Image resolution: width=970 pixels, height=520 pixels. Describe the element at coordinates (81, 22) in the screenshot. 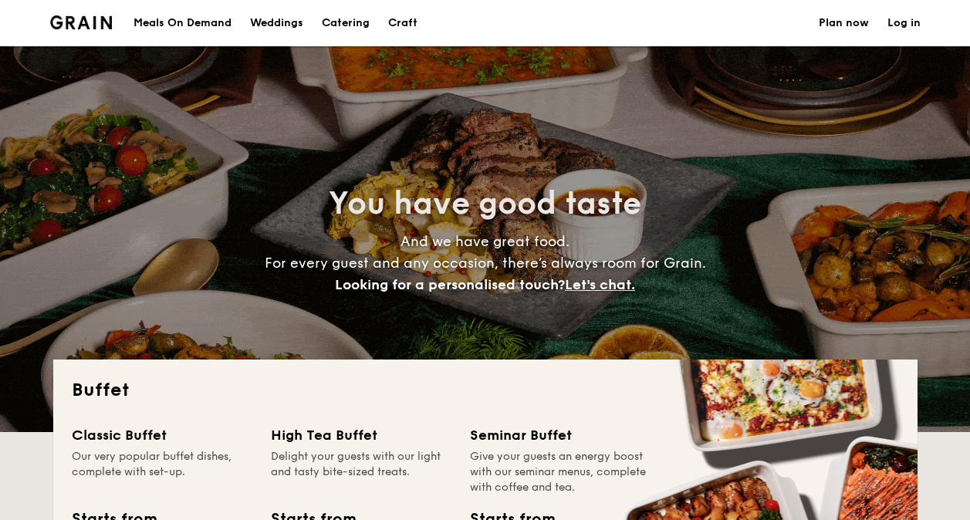

I see `img: Grain` at that location.